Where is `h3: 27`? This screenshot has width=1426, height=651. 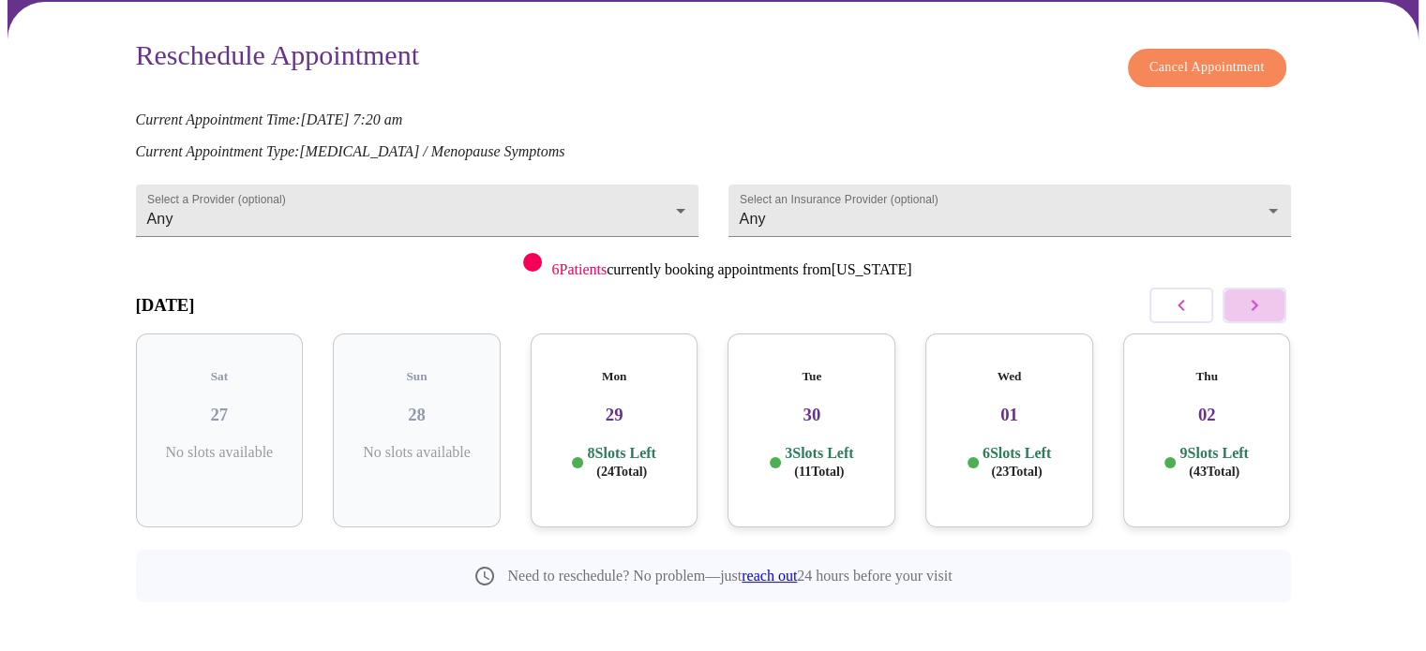 h3: 27 is located at coordinates (219, 415).